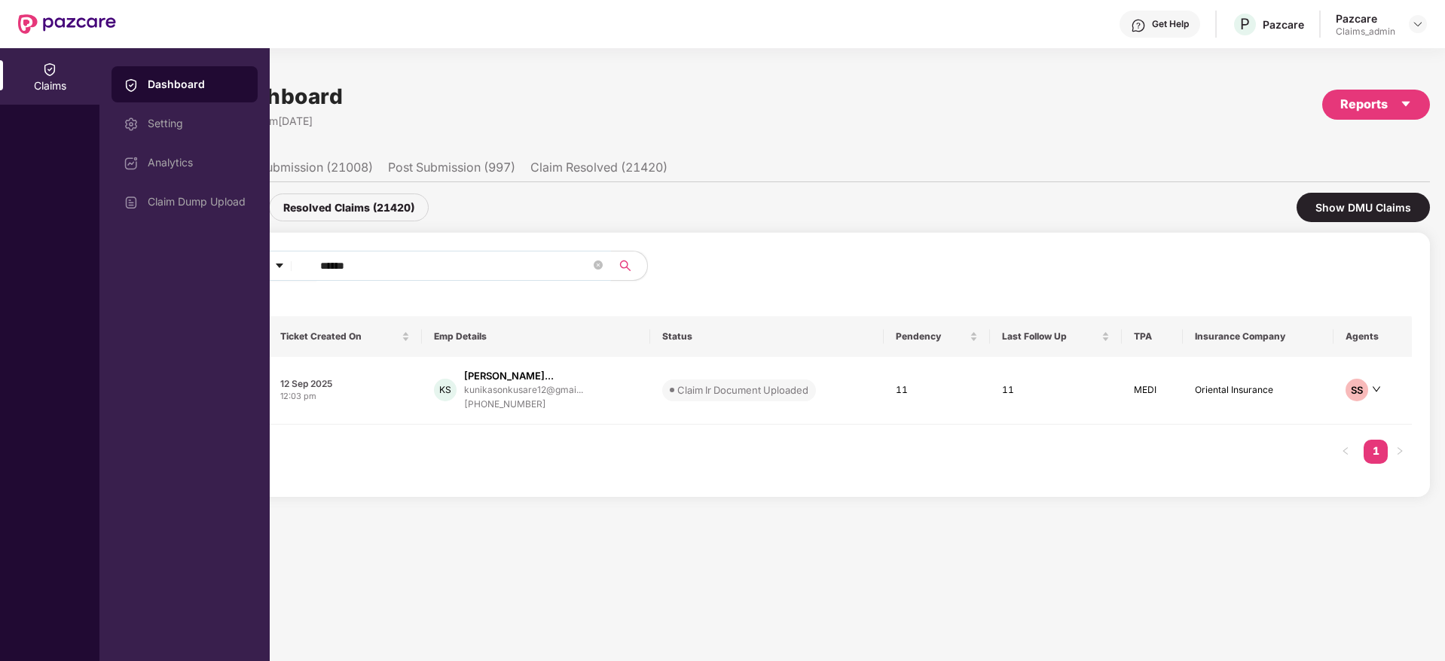 The height and width of the screenshot is (661, 1445). What do you see at coordinates (1376, 389) in the screenshot?
I see `span: down` at bounding box center [1376, 389].